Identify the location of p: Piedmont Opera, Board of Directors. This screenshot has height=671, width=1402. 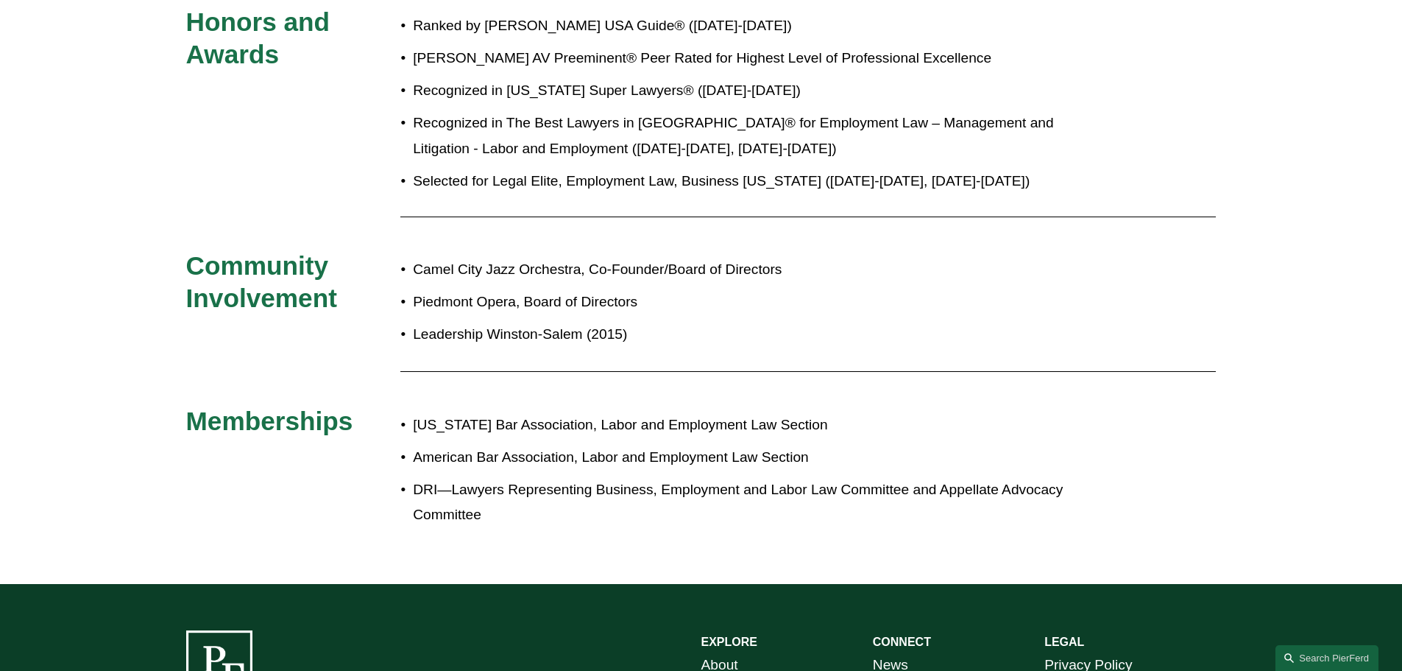
(750, 302).